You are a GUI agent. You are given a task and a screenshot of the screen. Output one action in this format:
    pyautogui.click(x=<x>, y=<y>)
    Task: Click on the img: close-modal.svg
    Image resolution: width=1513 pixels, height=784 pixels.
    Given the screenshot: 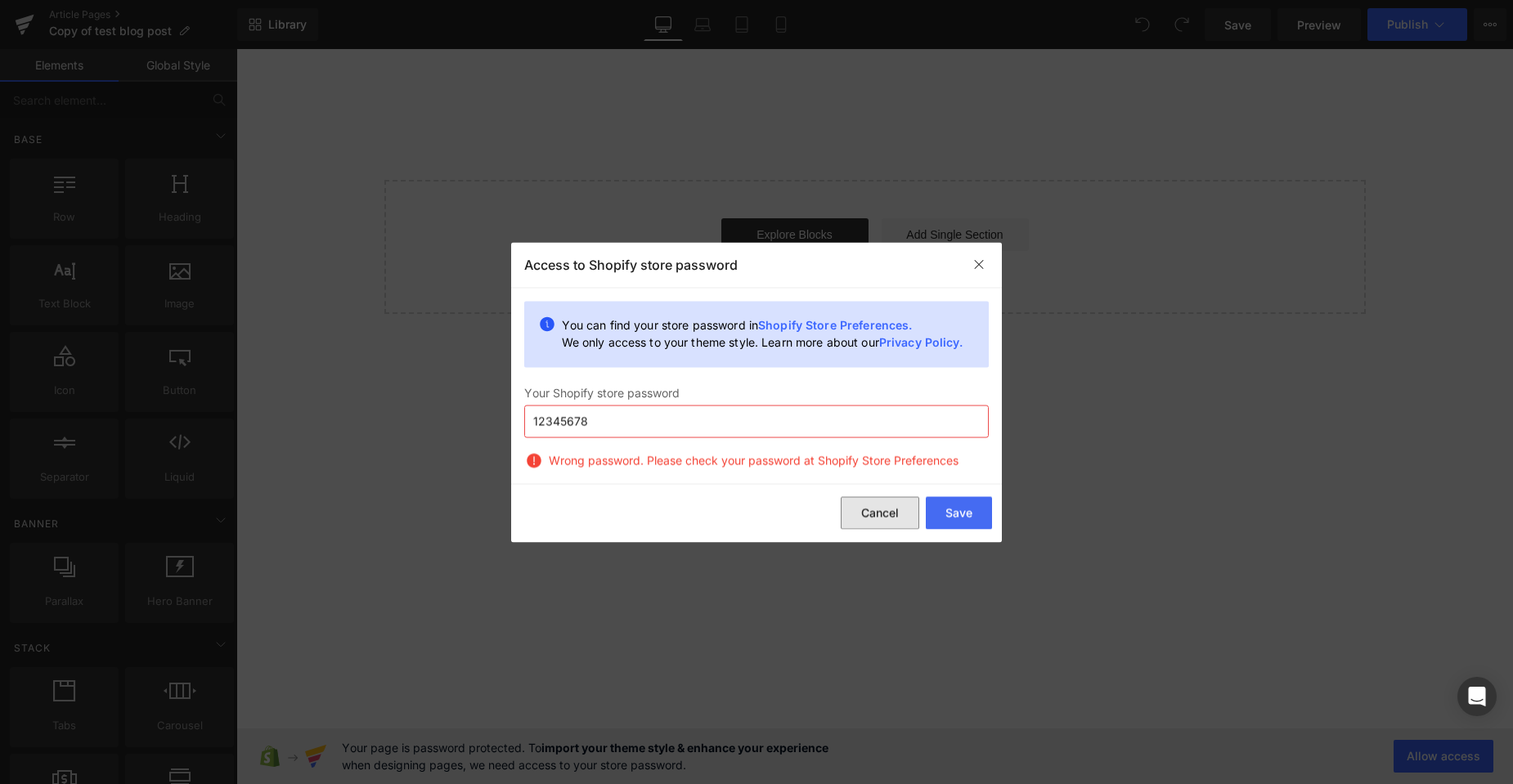 What is the action you would take?
    pyautogui.click(x=979, y=265)
    